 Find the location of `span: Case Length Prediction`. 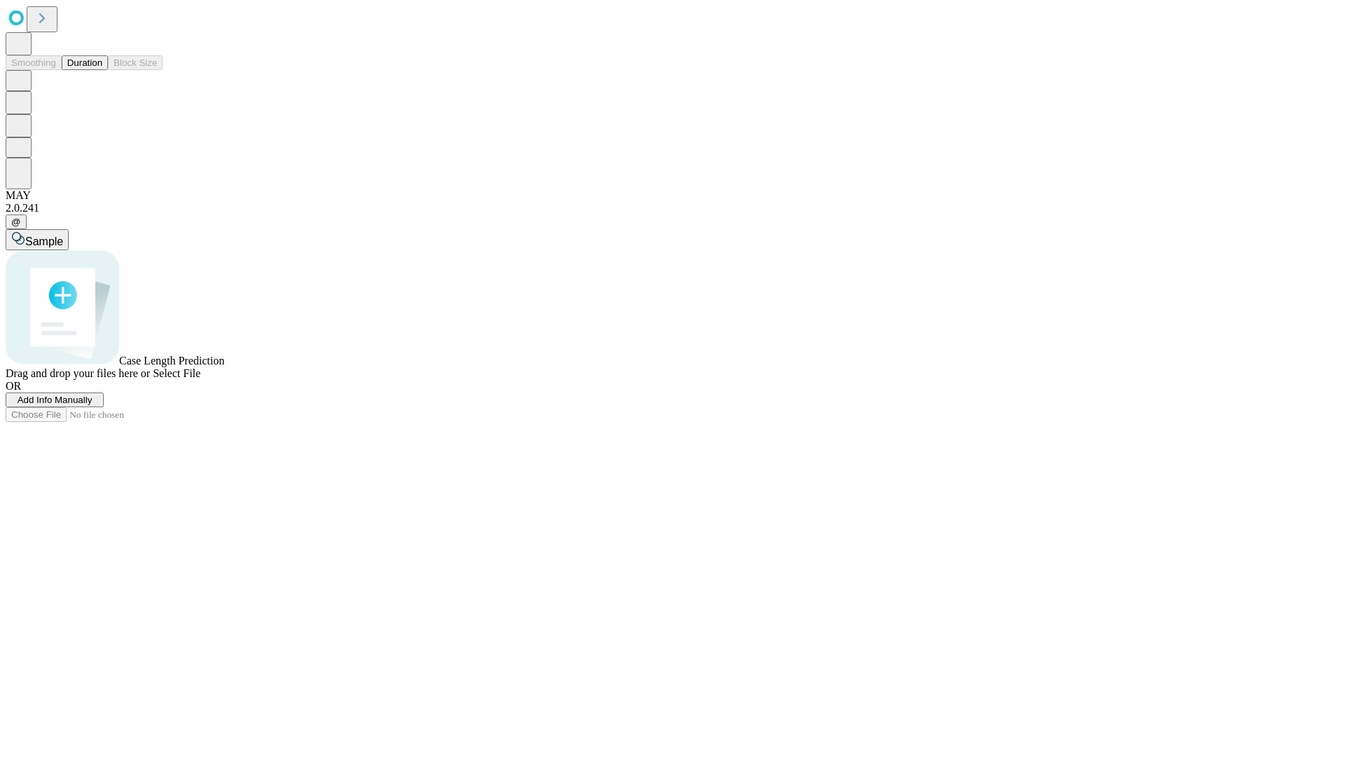

span: Case Length Prediction is located at coordinates (172, 360).